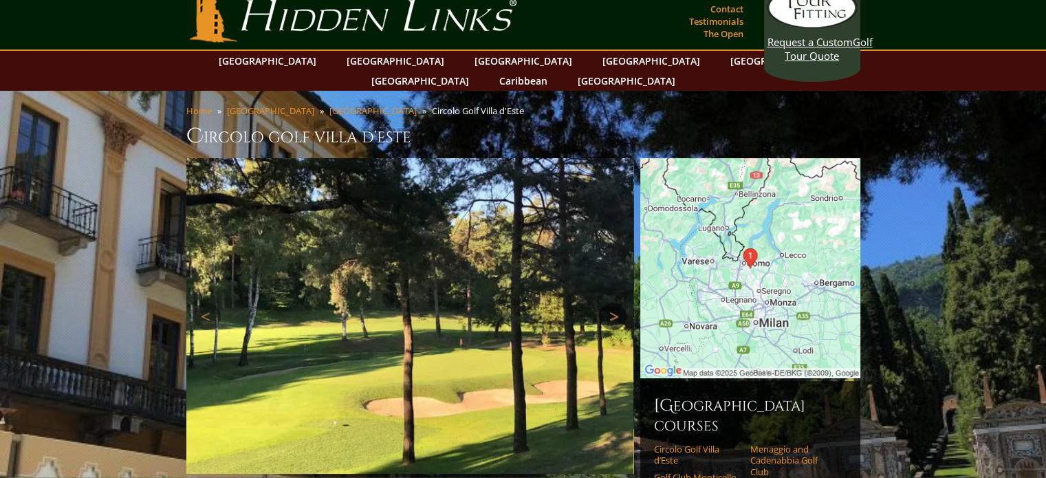  What do you see at coordinates (750, 268) in the screenshot?
I see `img: Google Map of Circolo Golf Villa D'Este, Via Cantù, Montorfano, Province of Como, Italy` at bounding box center [750, 268].